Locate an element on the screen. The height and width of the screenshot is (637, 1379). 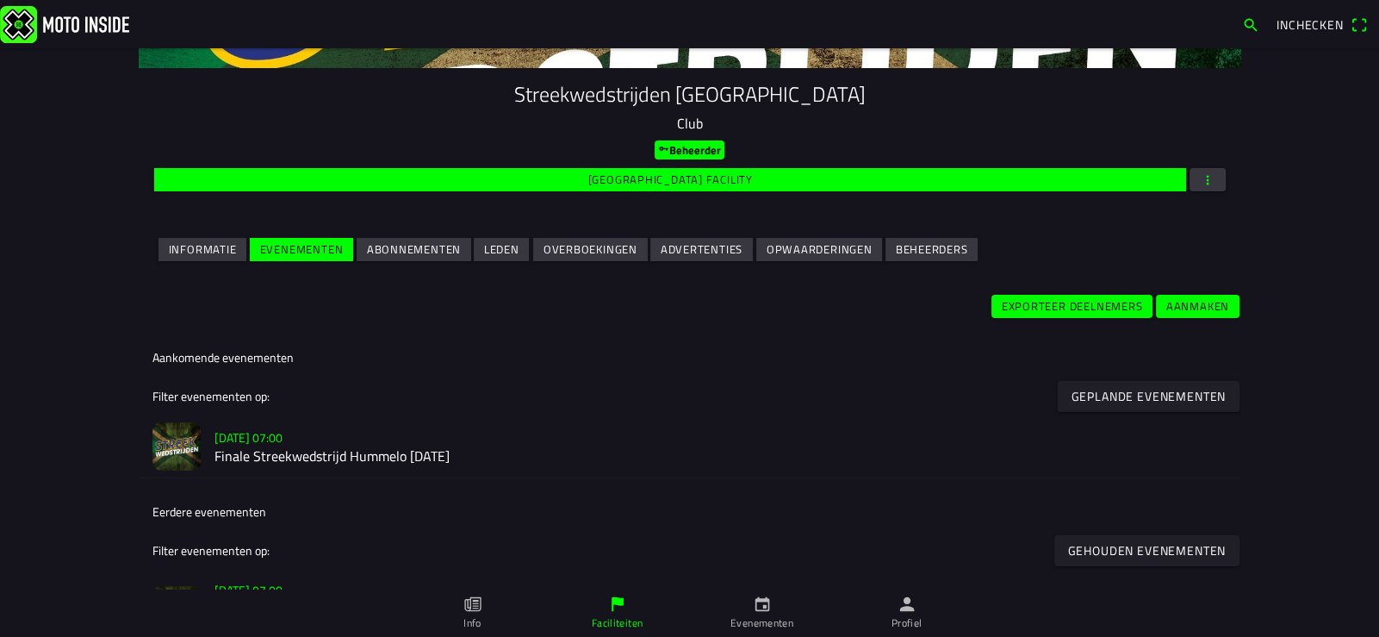
ion-text: Gehouden evenementen is located at coordinates (1146, 550).